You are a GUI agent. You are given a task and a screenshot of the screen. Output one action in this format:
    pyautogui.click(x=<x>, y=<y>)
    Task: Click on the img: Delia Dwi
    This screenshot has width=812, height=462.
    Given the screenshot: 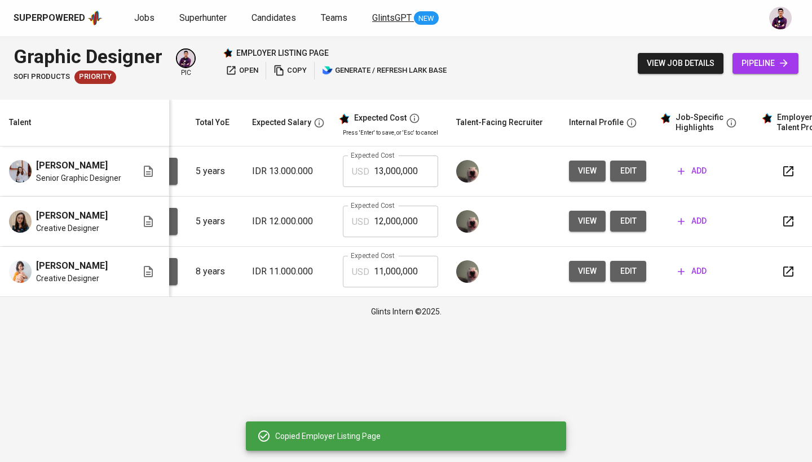 What is the action you would take?
    pyautogui.click(x=20, y=272)
    